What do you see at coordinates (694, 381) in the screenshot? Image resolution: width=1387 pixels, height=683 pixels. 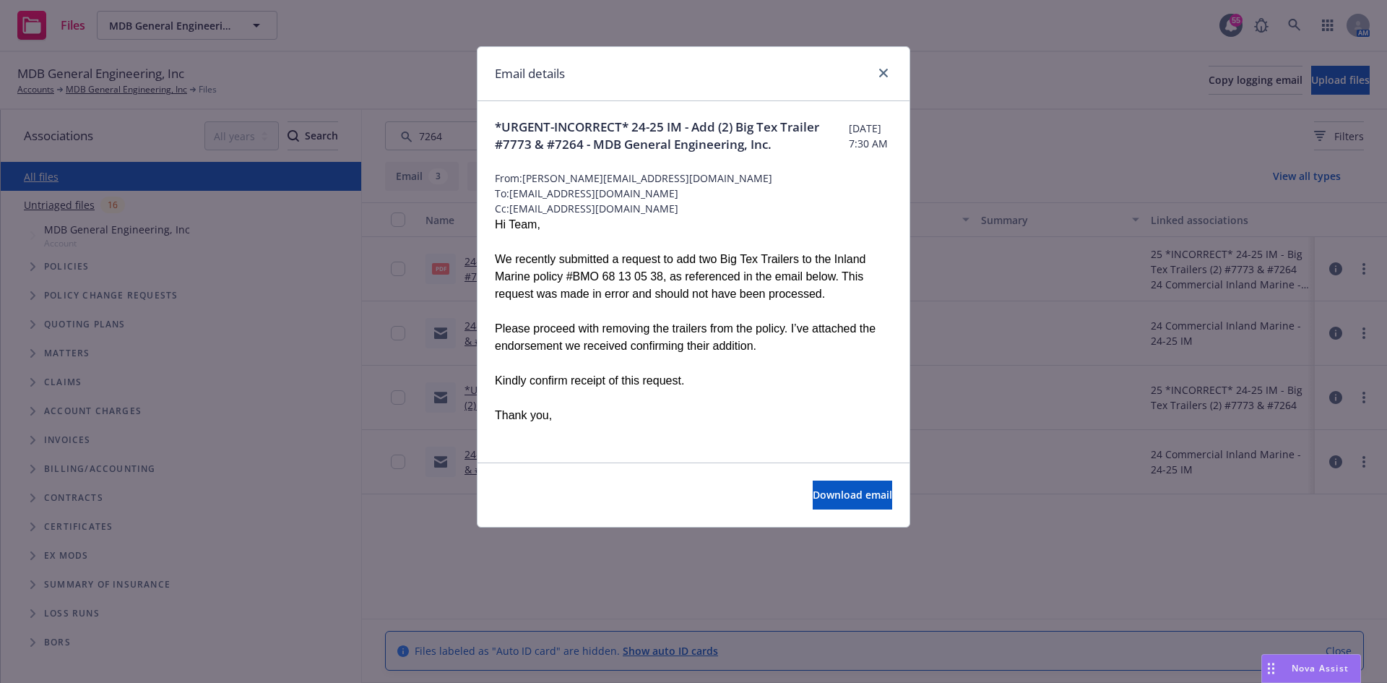 I see `div: Kindly confirm receipt of this request.` at bounding box center [694, 381].